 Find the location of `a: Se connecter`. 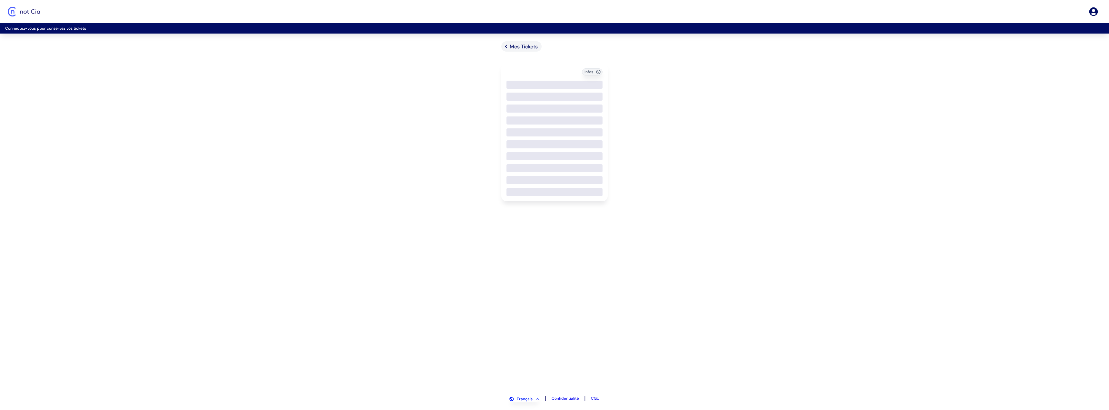

a: Se connecter is located at coordinates (1093, 12).